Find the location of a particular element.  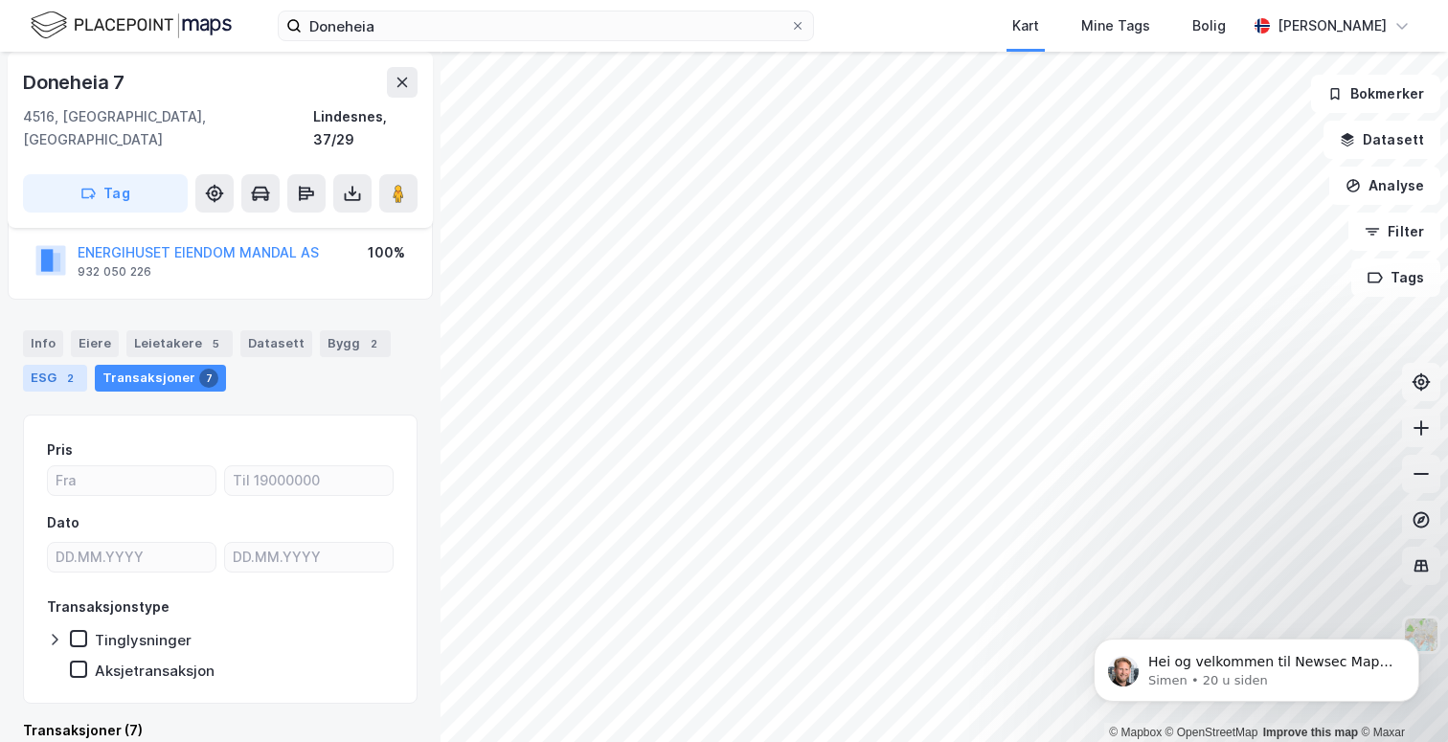

div: Datasett is located at coordinates (276, 344).